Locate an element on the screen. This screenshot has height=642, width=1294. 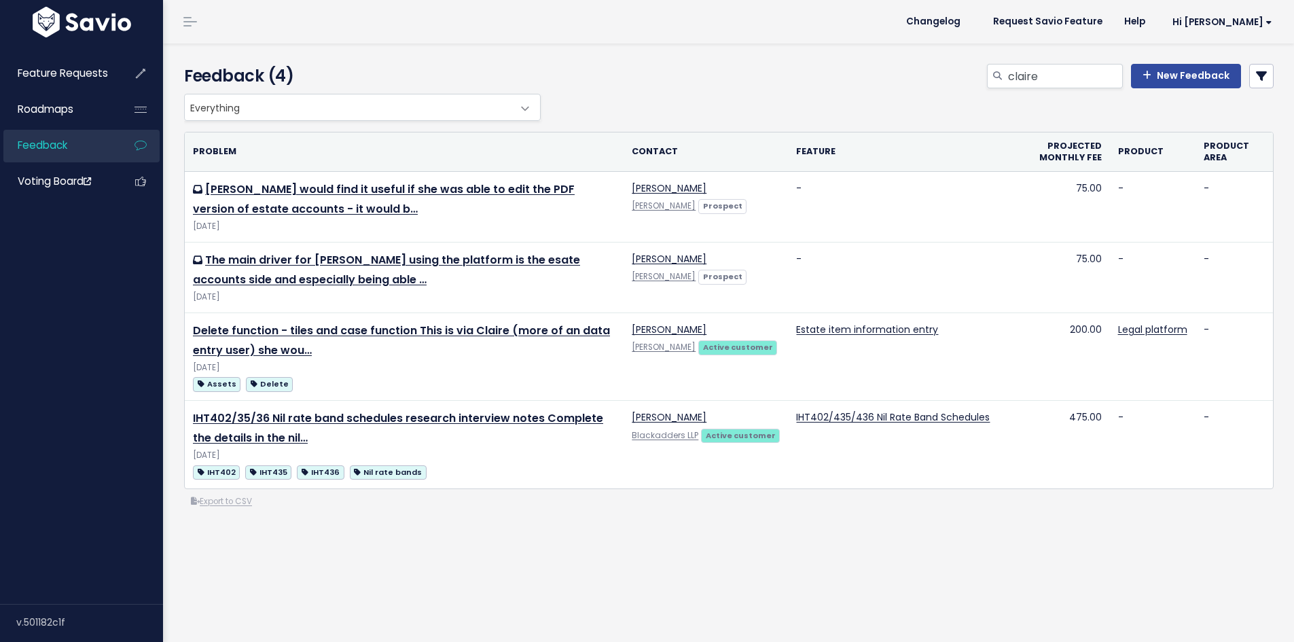
span: IHT402 is located at coordinates (216, 472).